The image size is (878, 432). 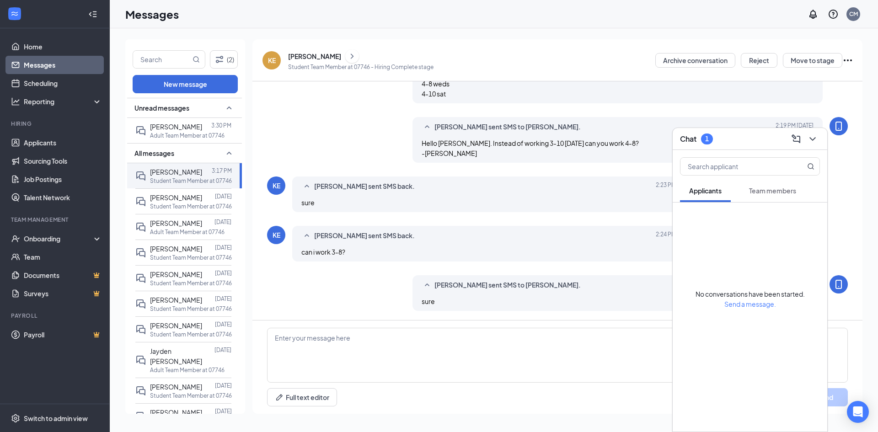 What do you see at coordinates (759, 60) in the screenshot?
I see `button: Reject` at bounding box center [759, 60].